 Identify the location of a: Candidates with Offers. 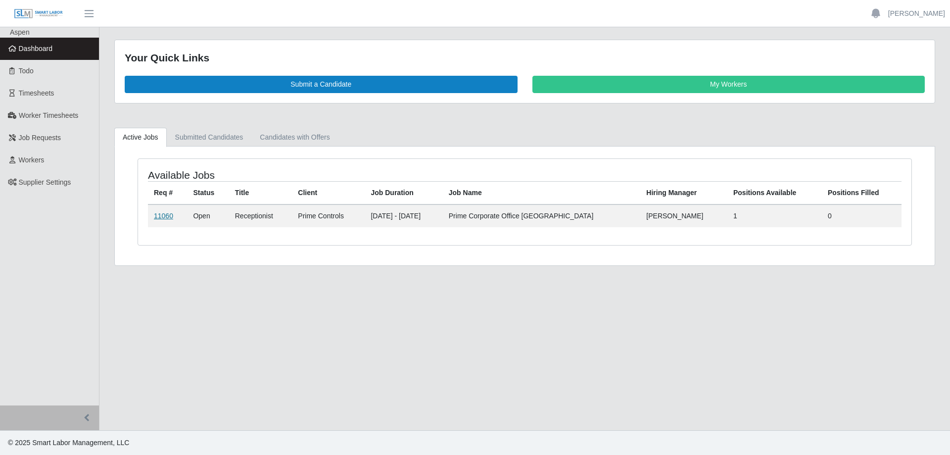
(294, 137).